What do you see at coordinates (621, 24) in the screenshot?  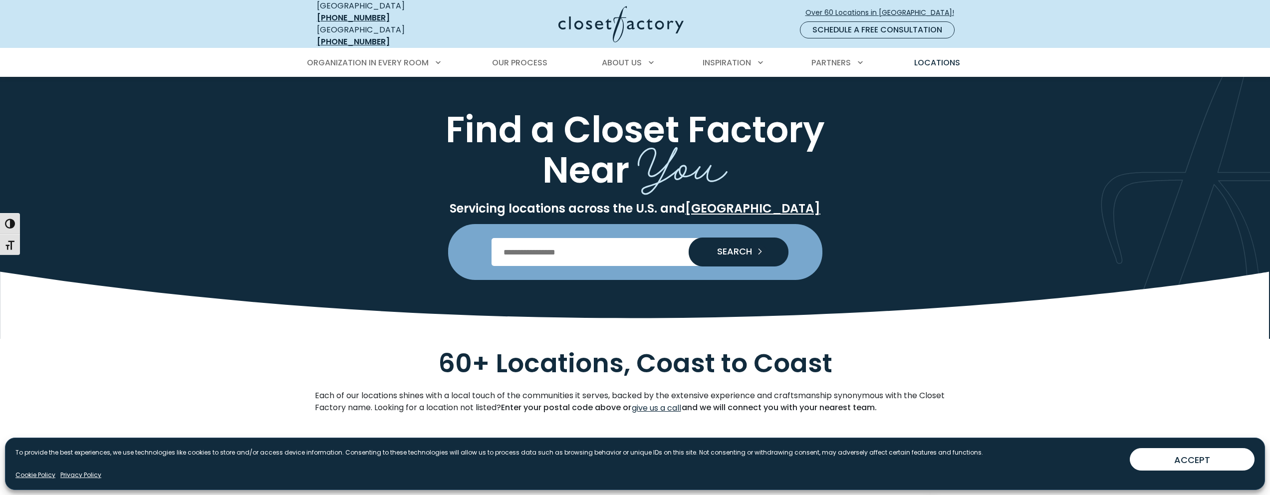 I see `img: Closet Factory Logo` at bounding box center [621, 24].